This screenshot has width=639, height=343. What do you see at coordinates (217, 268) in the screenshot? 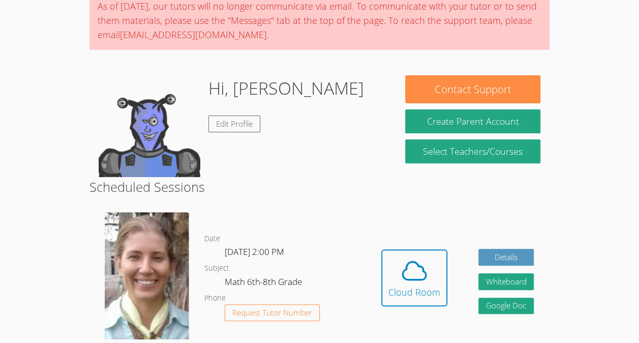
I see `dt: Subject` at bounding box center [217, 268].